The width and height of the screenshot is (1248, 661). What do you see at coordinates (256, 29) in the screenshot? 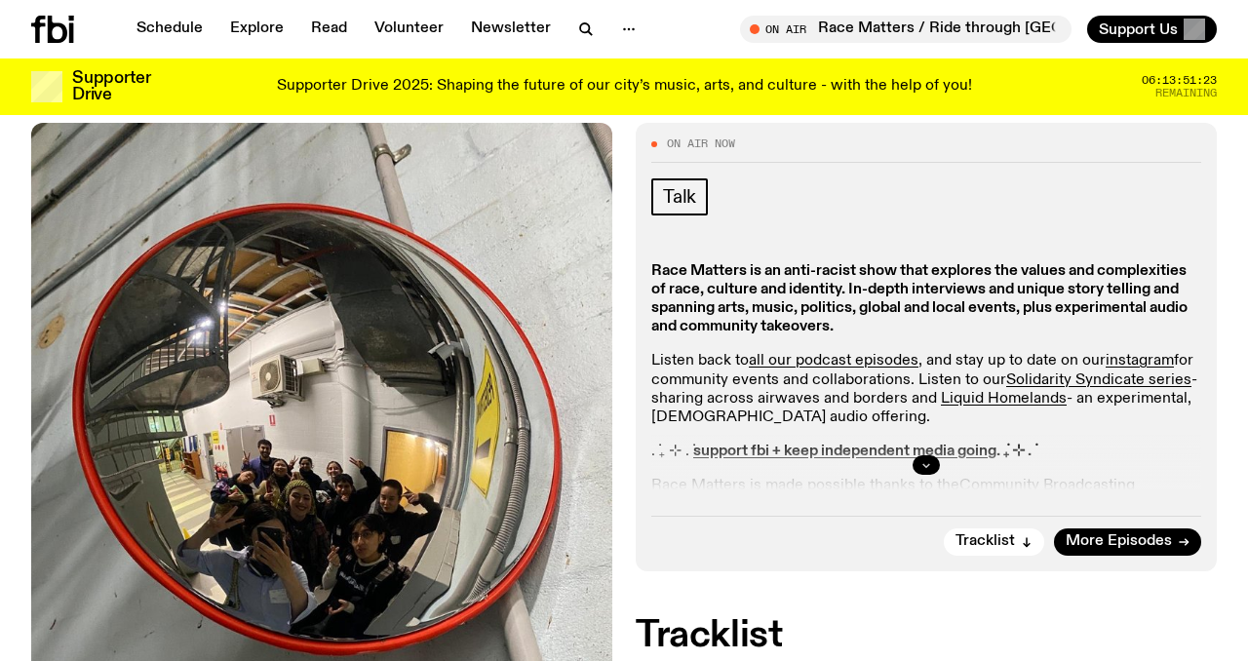
I see `a: Explore` at bounding box center [256, 29].